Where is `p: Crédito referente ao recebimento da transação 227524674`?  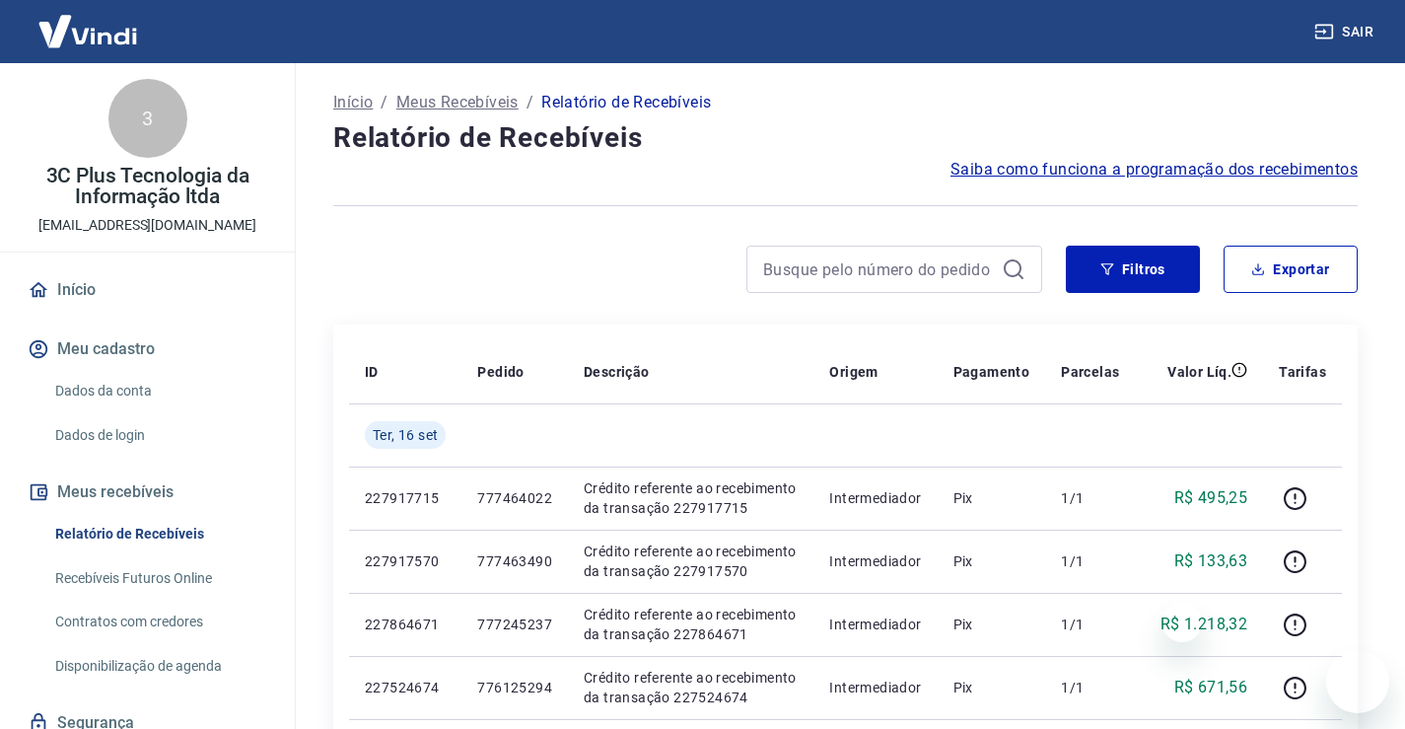 p: Crédito referente ao recebimento da transação 227524674 is located at coordinates (690, 687).